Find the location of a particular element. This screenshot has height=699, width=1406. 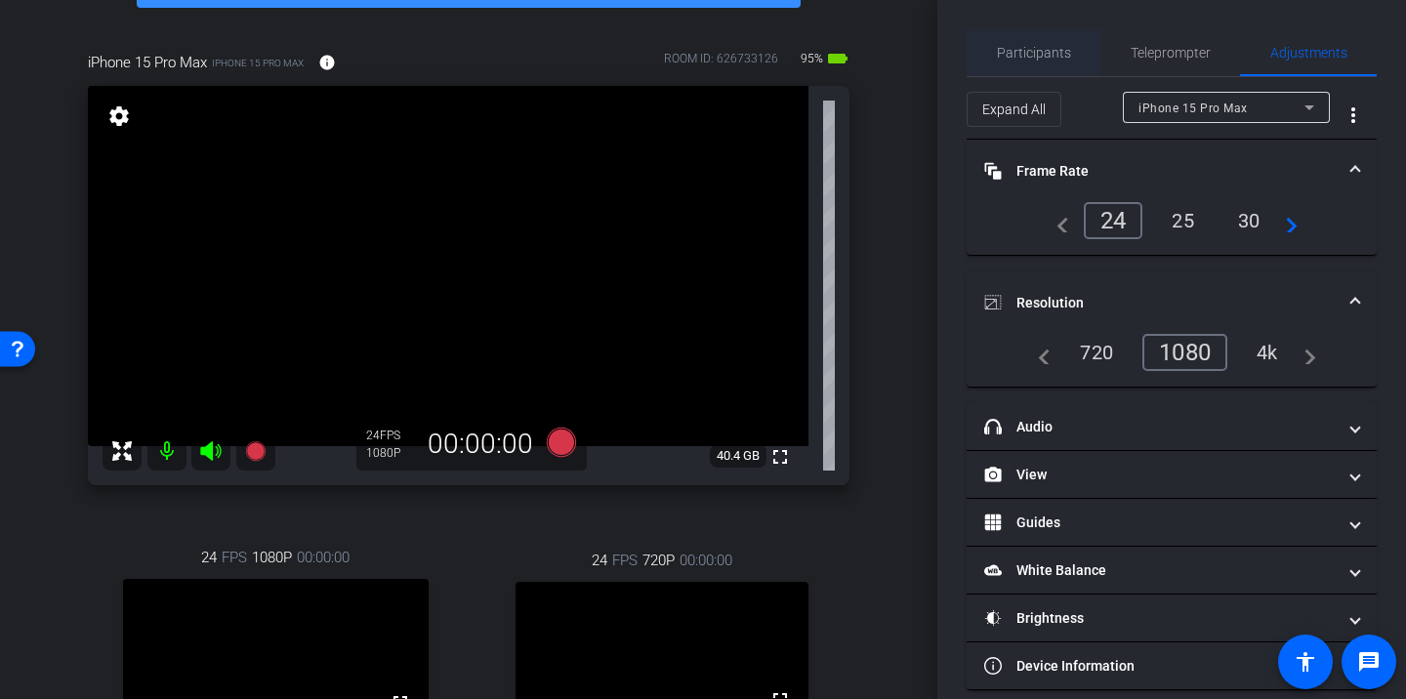

div: 1080 is located at coordinates (1184, 353).